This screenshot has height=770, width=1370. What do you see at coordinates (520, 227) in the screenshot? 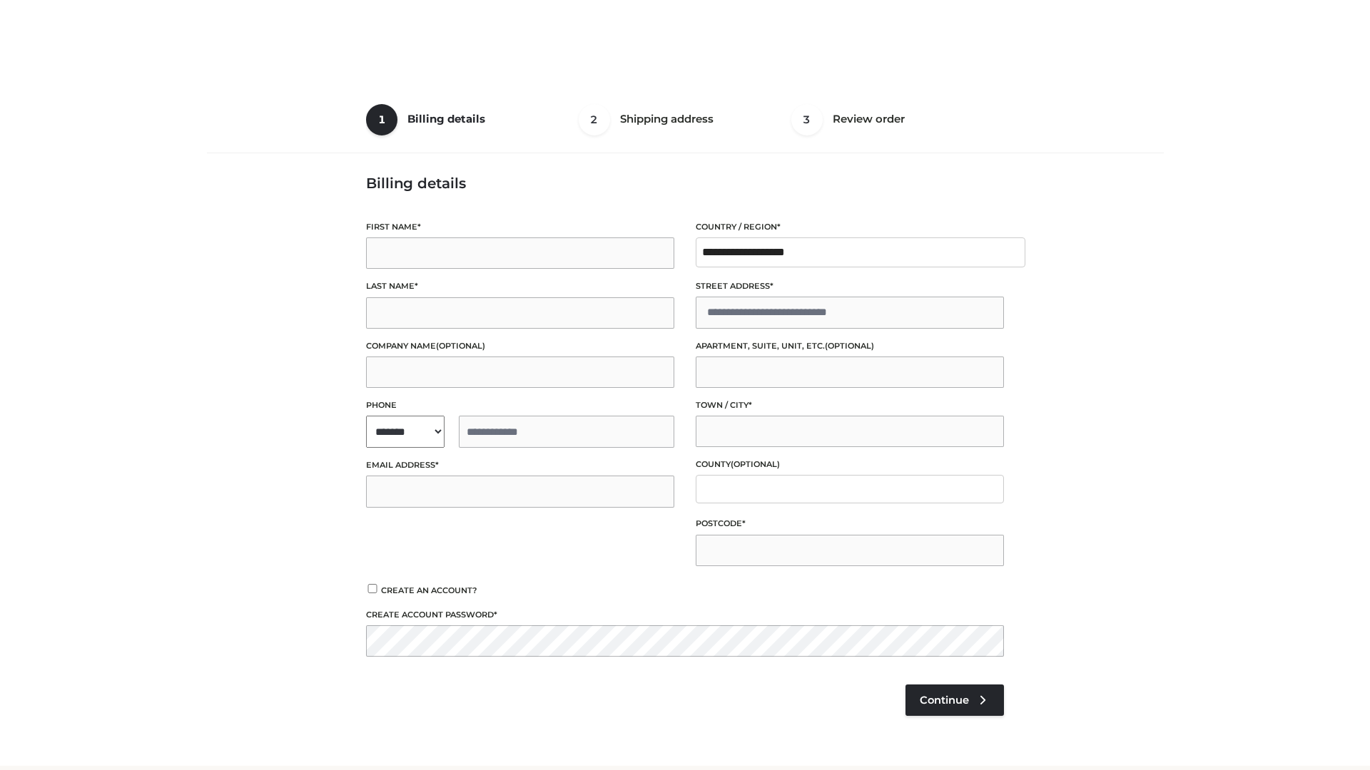
I see `label: First name` at bounding box center [520, 227].